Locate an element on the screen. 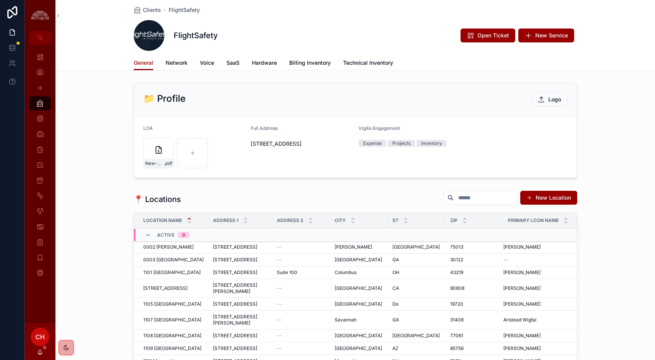  span: 75013 is located at coordinates (457, 247).